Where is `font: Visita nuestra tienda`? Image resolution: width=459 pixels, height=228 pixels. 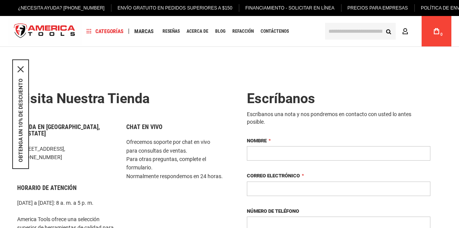
font: Visita nuestra tienda is located at coordinates (83, 99).